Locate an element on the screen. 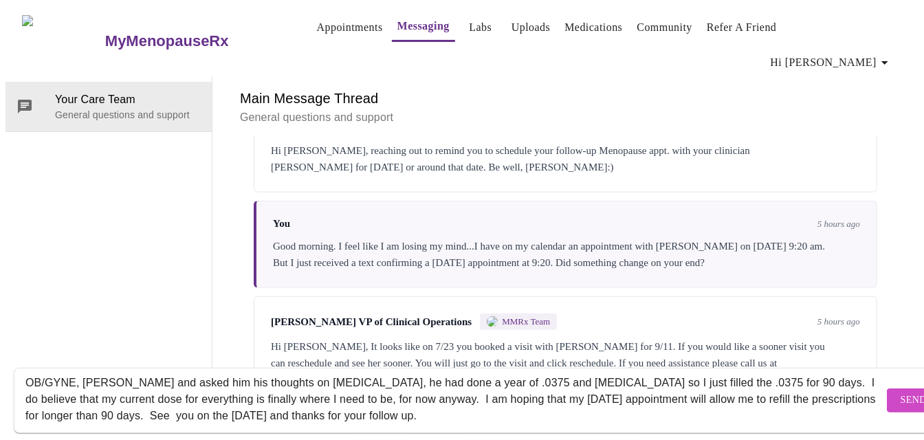  a: Refer a Friend is located at coordinates (742, 27).